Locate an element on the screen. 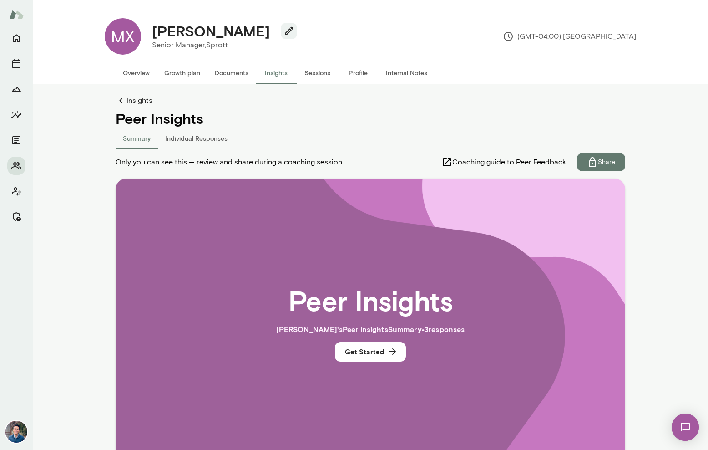 This screenshot has width=708, height=450. p: Senior Manager, Sprott is located at coordinates (221, 45).